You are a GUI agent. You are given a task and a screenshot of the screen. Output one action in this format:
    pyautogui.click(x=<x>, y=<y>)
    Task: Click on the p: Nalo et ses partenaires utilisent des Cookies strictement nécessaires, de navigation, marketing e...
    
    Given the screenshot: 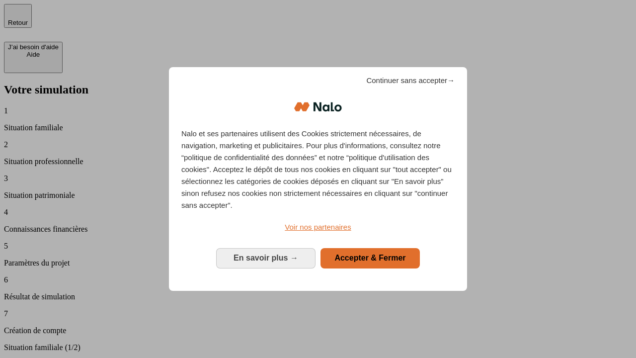 What is the action you would take?
    pyautogui.click(x=318, y=170)
    